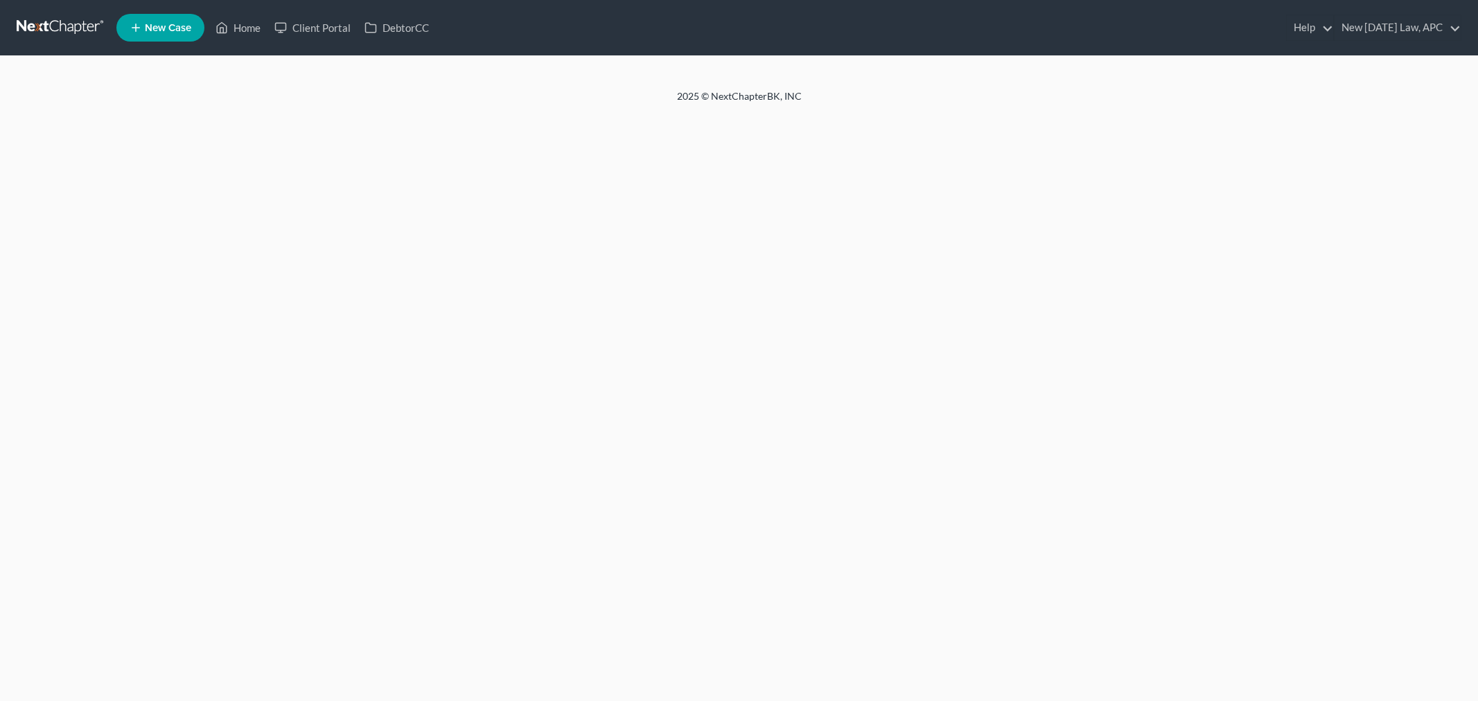  What do you see at coordinates (160, 28) in the screenshot?
I see `new-legal-case-button: New Case` at bounding box center [160, 28].